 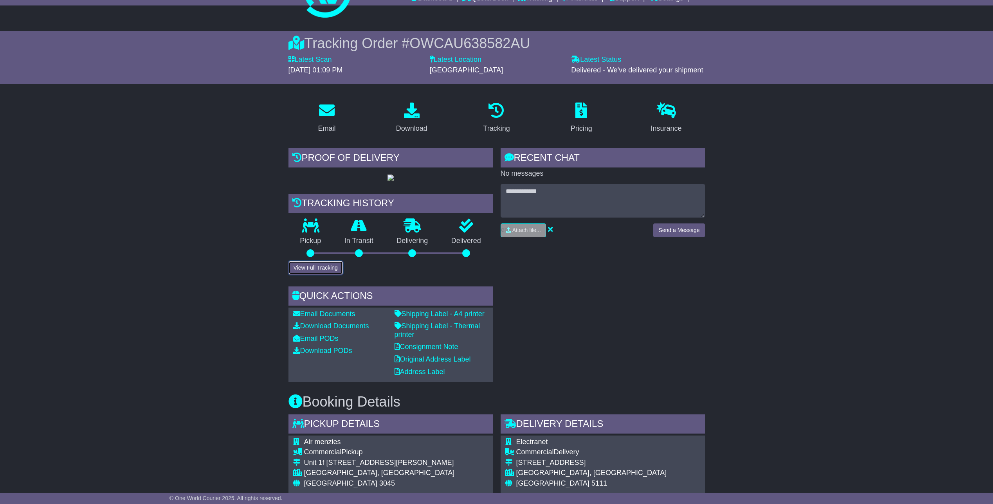 I want to click on a: Shipping Label - Thermal printer, so click(x=437, y=330).